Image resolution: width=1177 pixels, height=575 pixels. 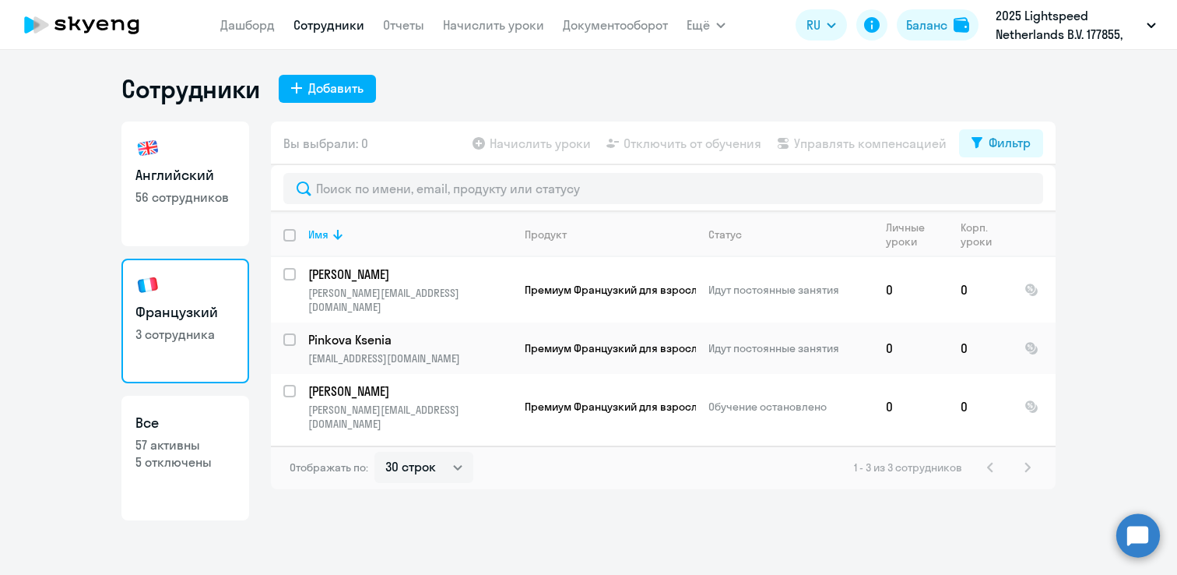 I want to click on h1: Сотрудники, so click(x=191, y=89).